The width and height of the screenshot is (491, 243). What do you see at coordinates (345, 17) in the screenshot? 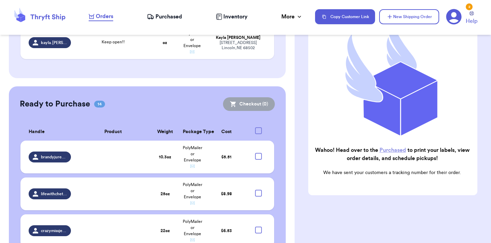
I see `button: Copy Customer Link` at bounding box center [345, 17].